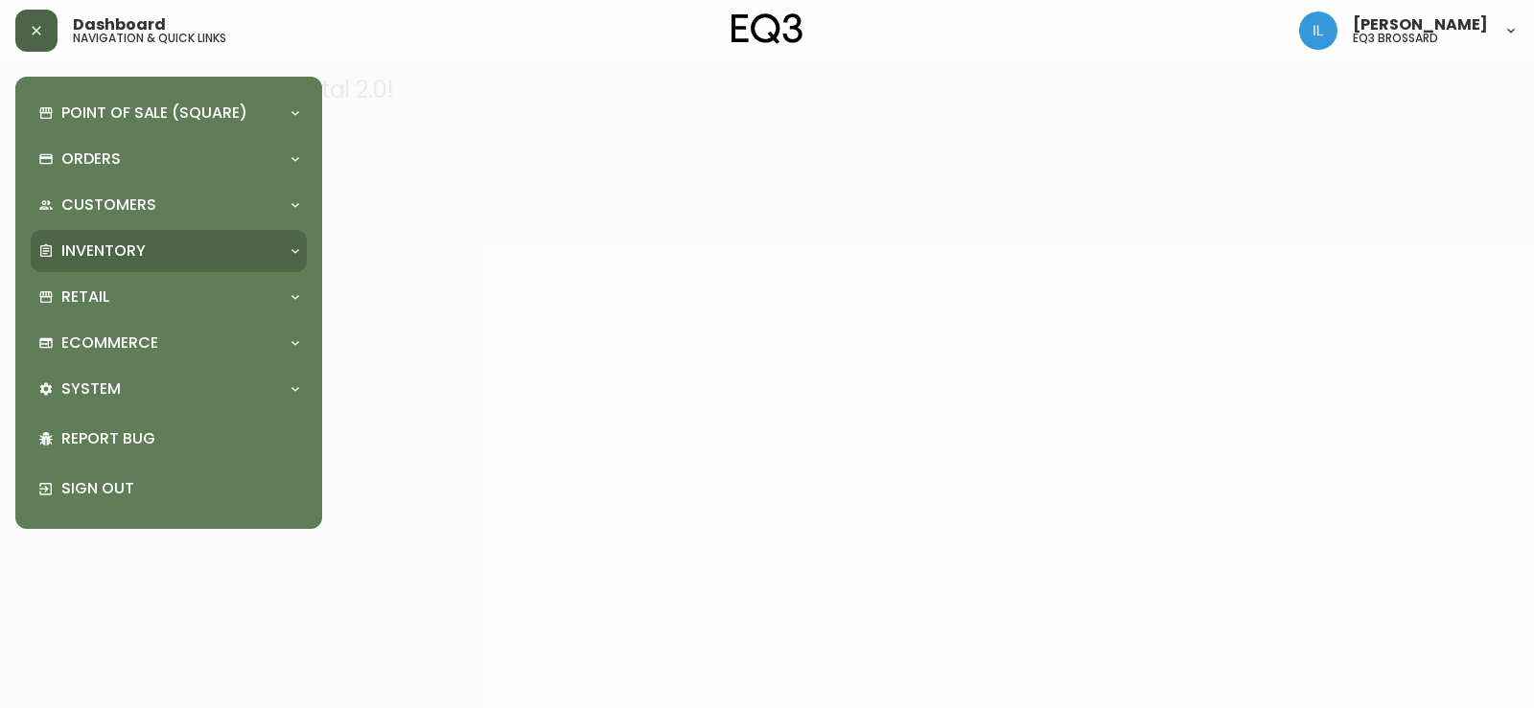 The image size is (1534, 708). What do you see at coordinates (767, 29) in the screenshot?
I see `img: logo` at bounding box center [767, 29].